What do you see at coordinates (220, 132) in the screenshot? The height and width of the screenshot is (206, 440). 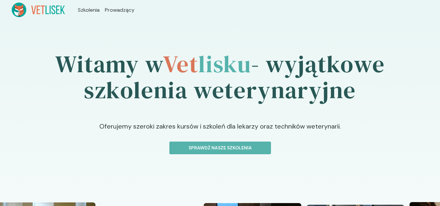 I see `p: Oferujemy szeroki zakres kursów i szkoleń dla lekarzy oraz techników weterynarii.` at bounding box center [220, 132].